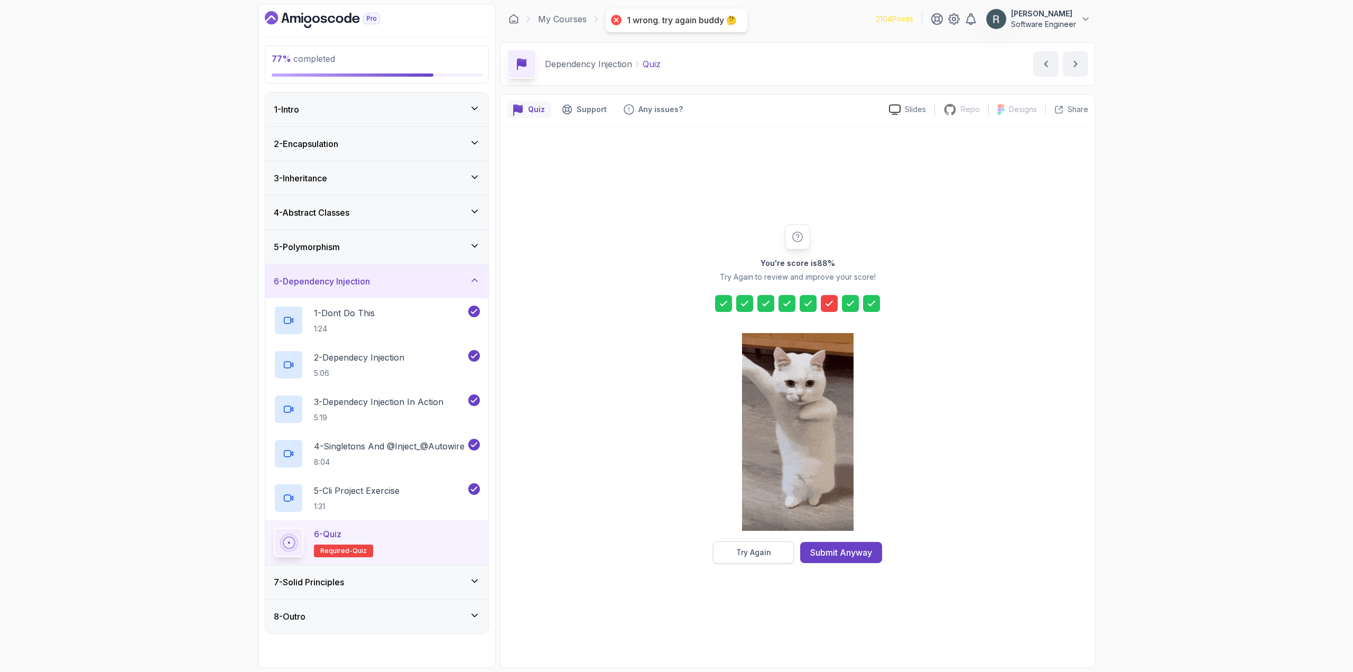 This screenshot has width=1353, height=672. I want to click on a: Slides, so click(907, 109).